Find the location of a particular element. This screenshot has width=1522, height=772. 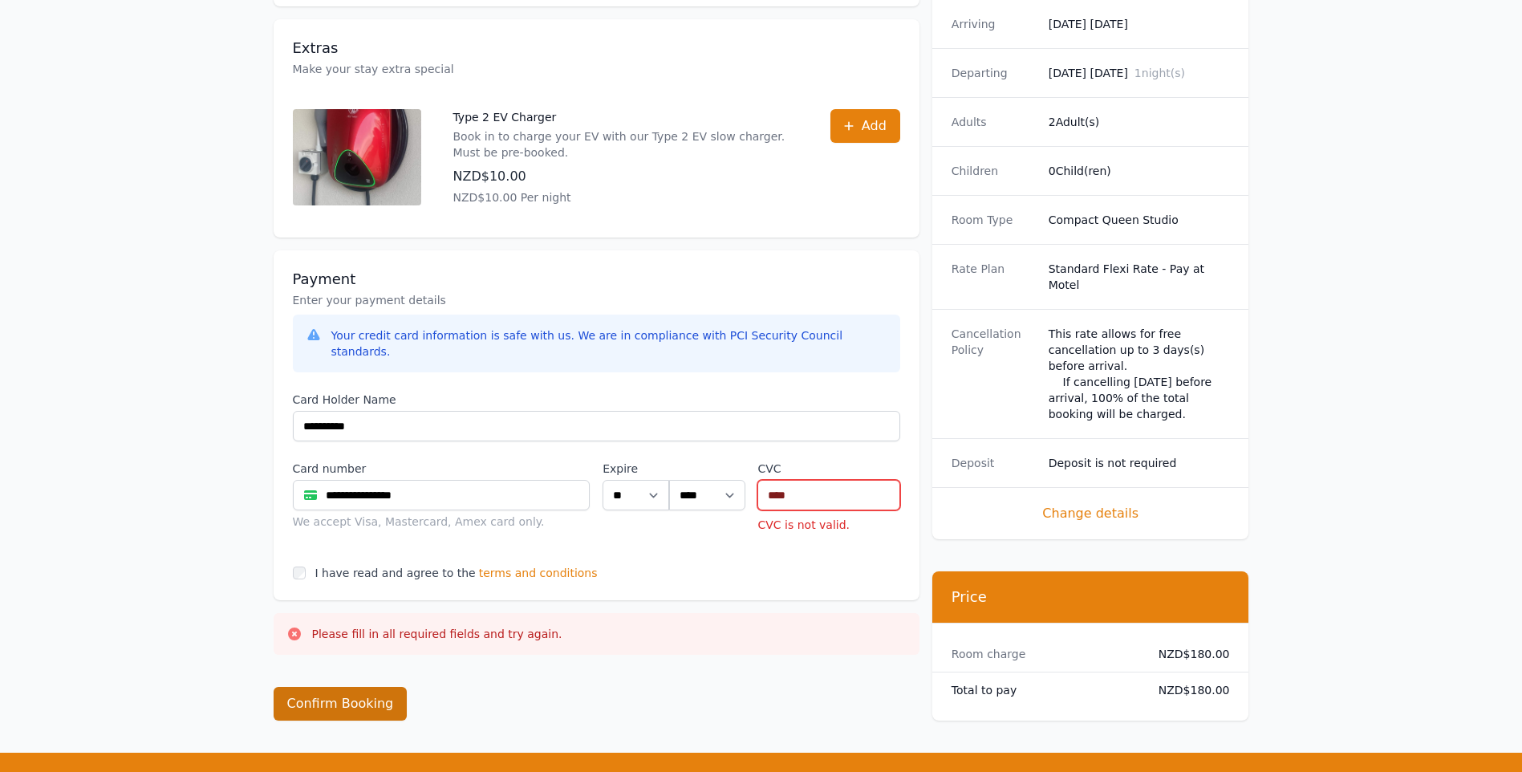

p: Enter your payment details is located at coordinates (596, 300).